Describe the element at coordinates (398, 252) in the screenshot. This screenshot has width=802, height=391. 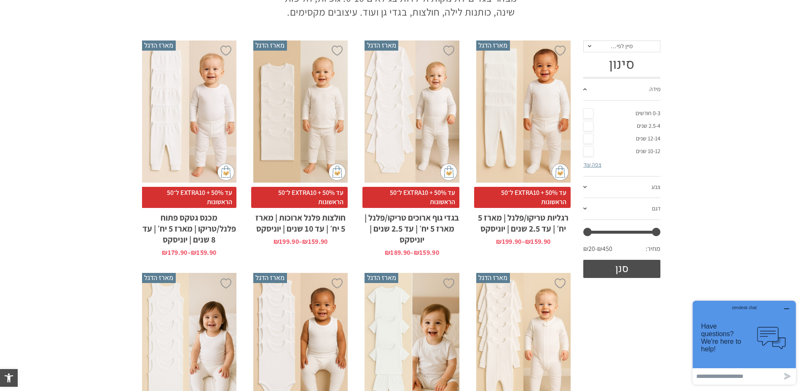
I see `bdi: 189.90` at that location.